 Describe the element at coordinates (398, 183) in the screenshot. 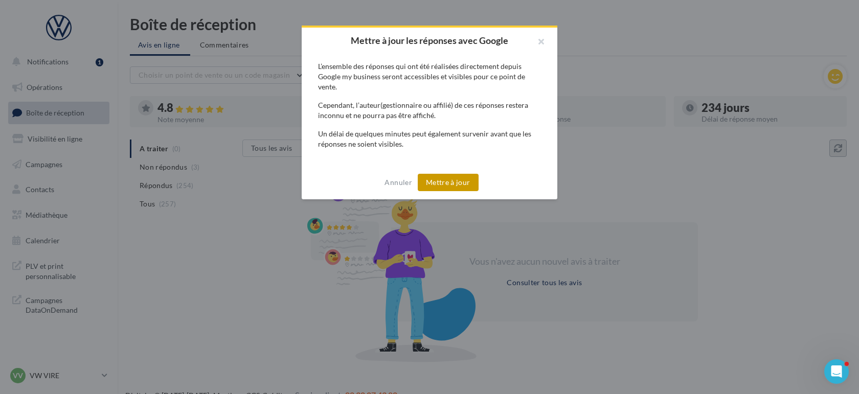

I see `button: Annuler` at that location.